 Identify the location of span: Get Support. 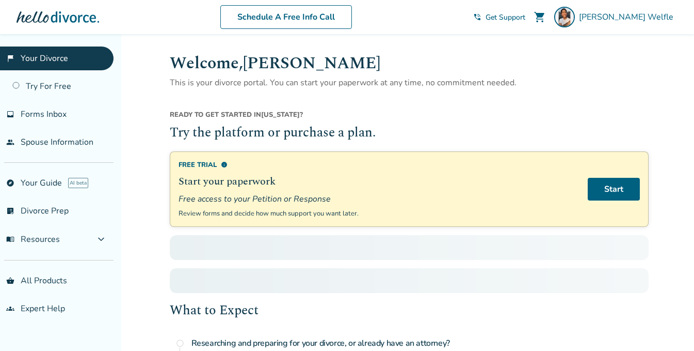
(505, 17).